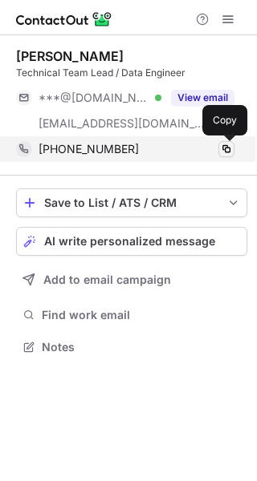 The width and height of the screenshot is (257, 481). Describe the element at coordinates (132, 347) in the screenshot. I see `button: Notes` at that location.